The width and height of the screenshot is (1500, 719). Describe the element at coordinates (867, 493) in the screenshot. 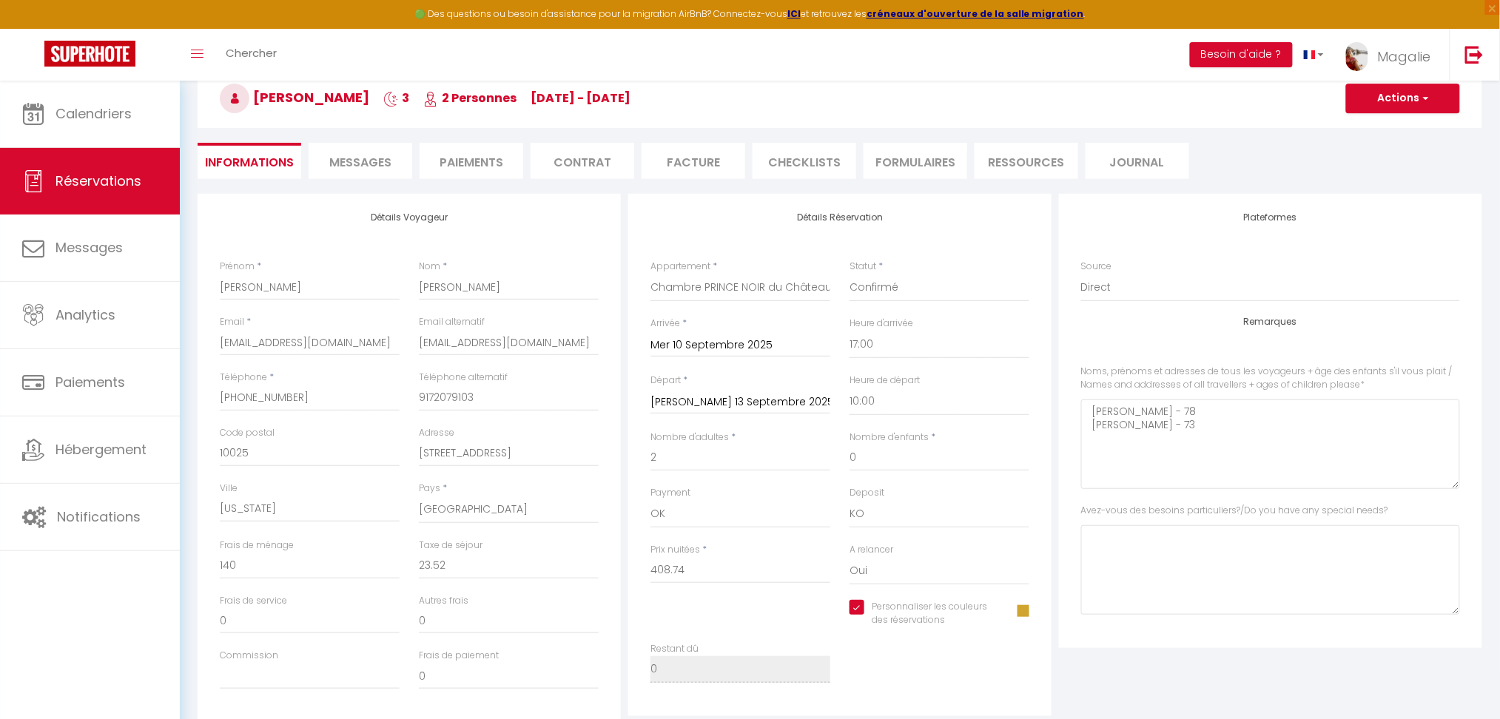

I see `label: Deposit` at that location.